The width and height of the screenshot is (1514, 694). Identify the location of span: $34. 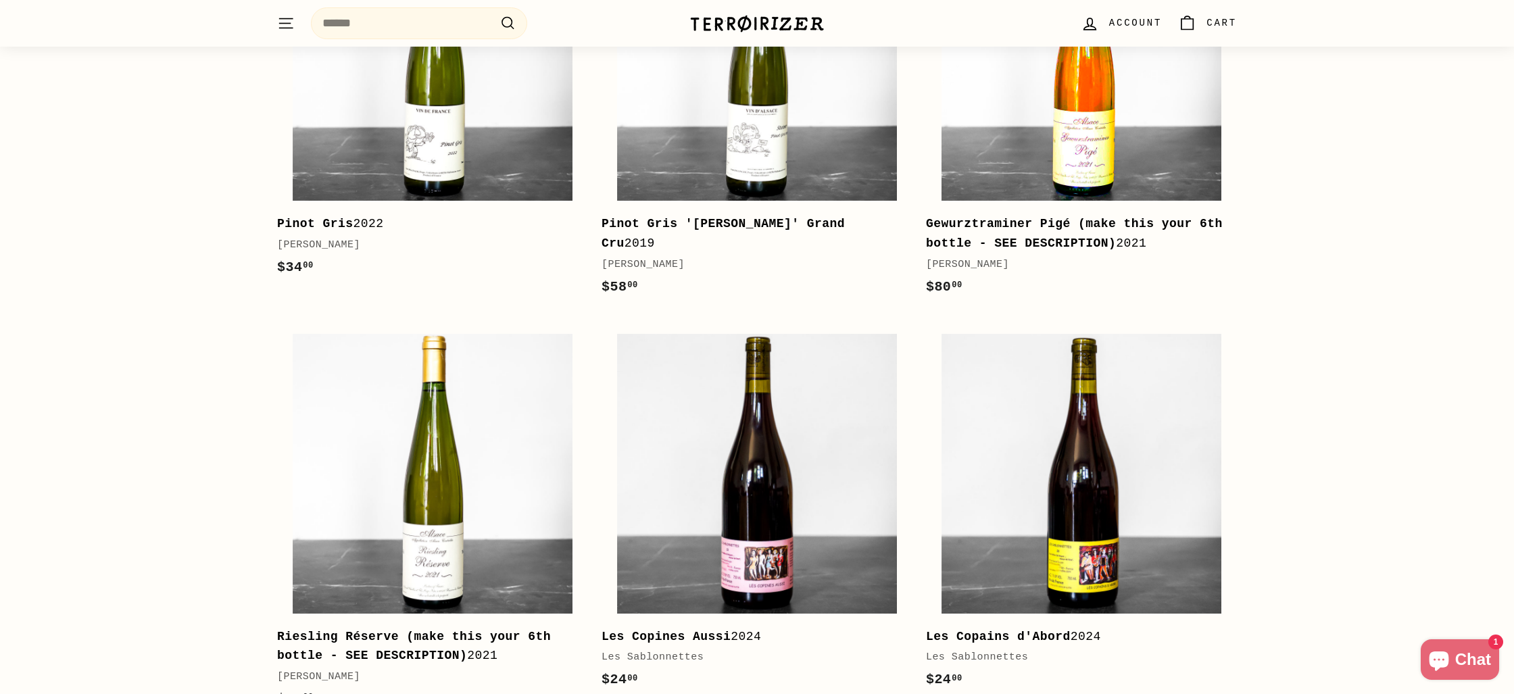
(295, 267).